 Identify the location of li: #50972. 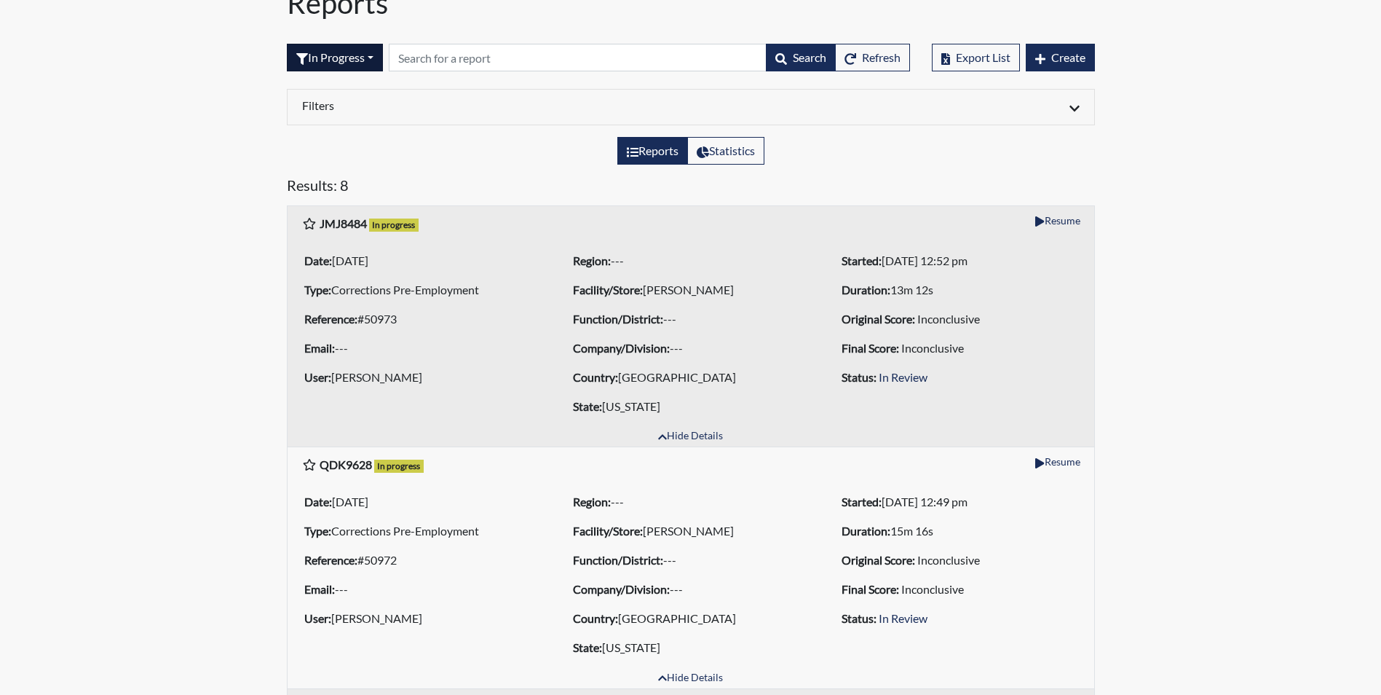
(422, 560).